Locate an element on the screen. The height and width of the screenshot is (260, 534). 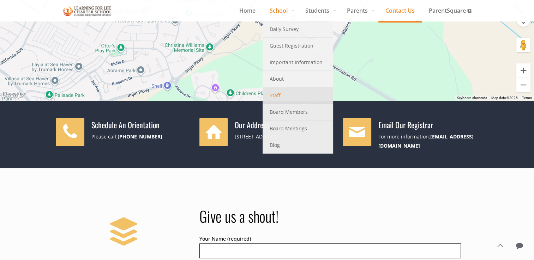
span: ParentSquare ⧉ is located at coordinates (450, 11).